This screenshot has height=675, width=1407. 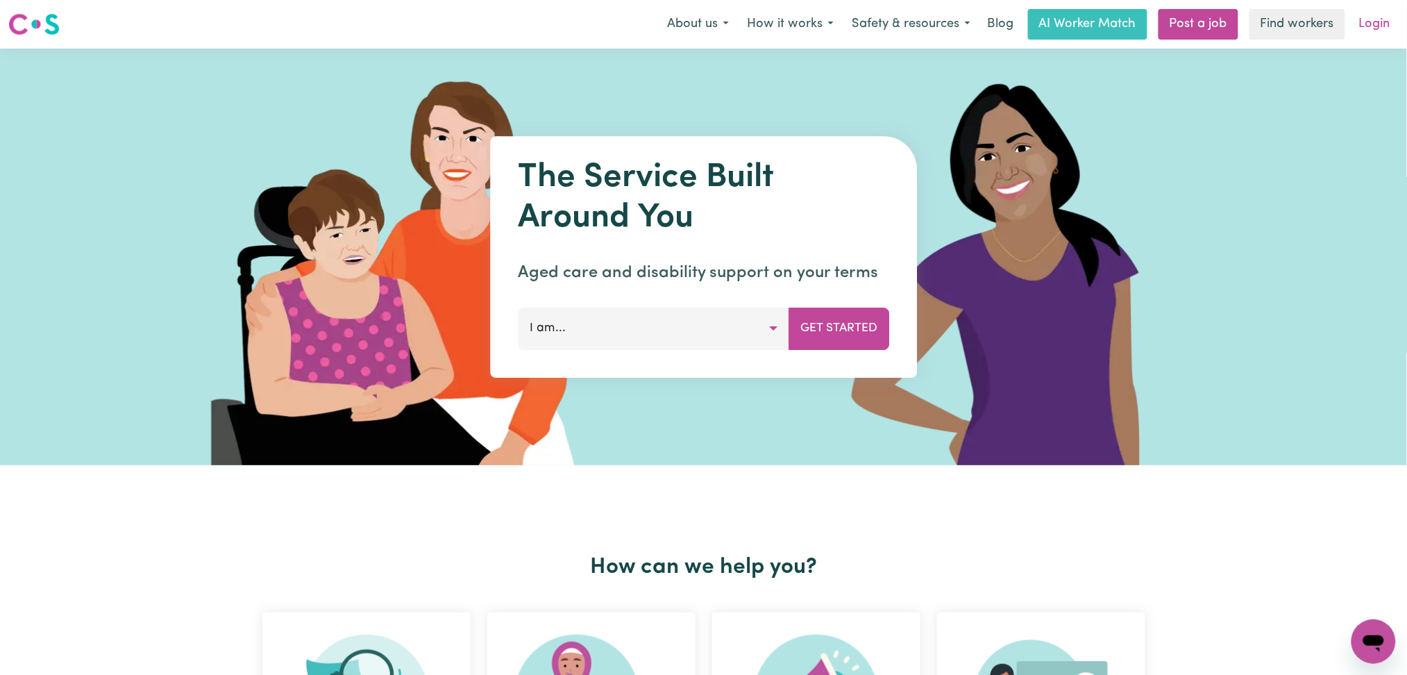 I want to click on p: Aged care and disability support on your terms, so click(x=703, y=273).